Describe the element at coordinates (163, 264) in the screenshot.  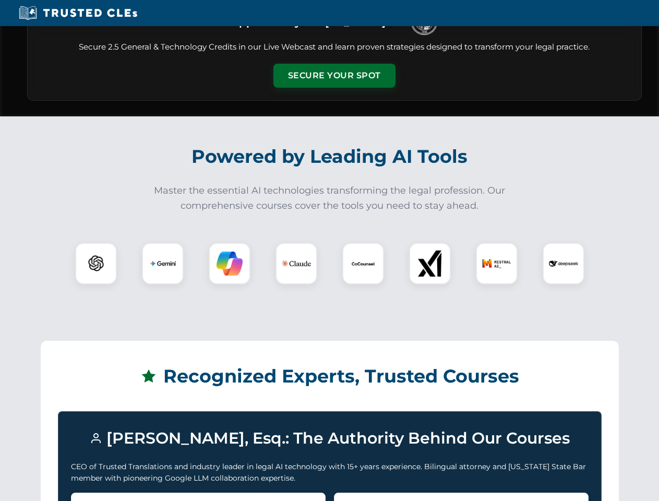
I see `div: Gemini` at that location.